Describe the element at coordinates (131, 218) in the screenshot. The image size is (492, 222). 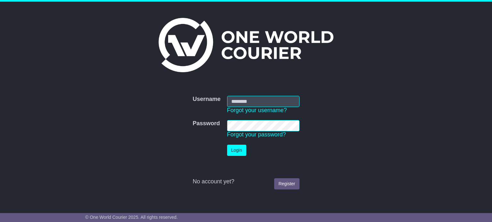
I see `span: © One World Courier 2025. All rights reserved.` at that location.